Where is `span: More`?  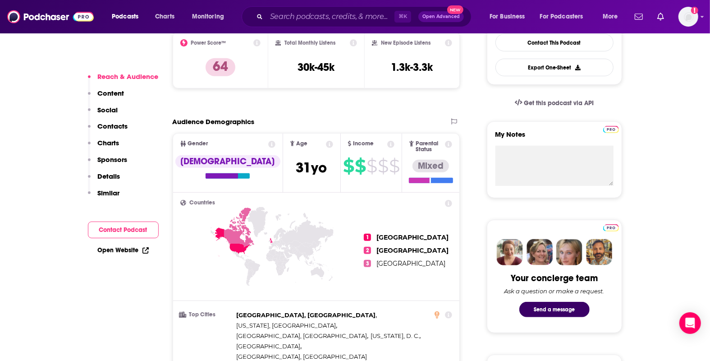
span: More is located at coordinates (610, 17).